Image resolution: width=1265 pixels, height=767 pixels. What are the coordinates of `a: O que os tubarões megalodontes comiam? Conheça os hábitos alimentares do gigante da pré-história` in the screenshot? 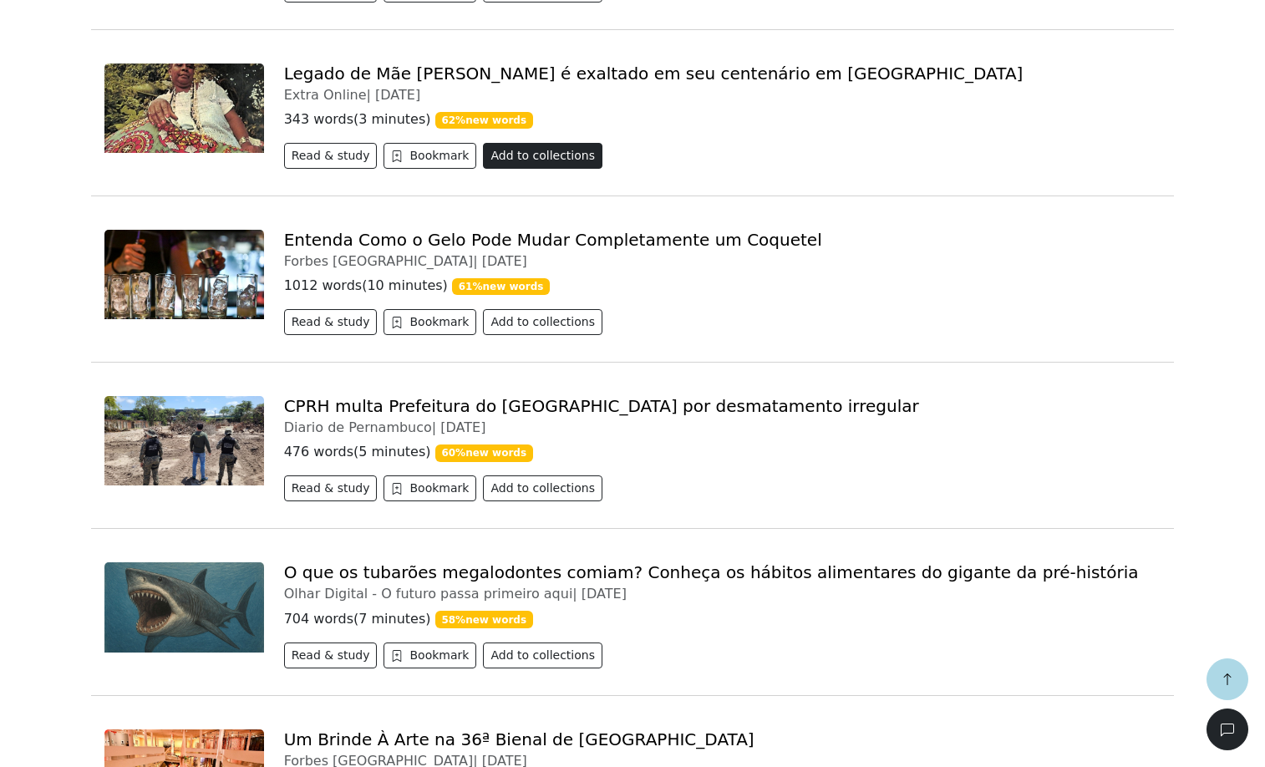 It's located at (711, 572).